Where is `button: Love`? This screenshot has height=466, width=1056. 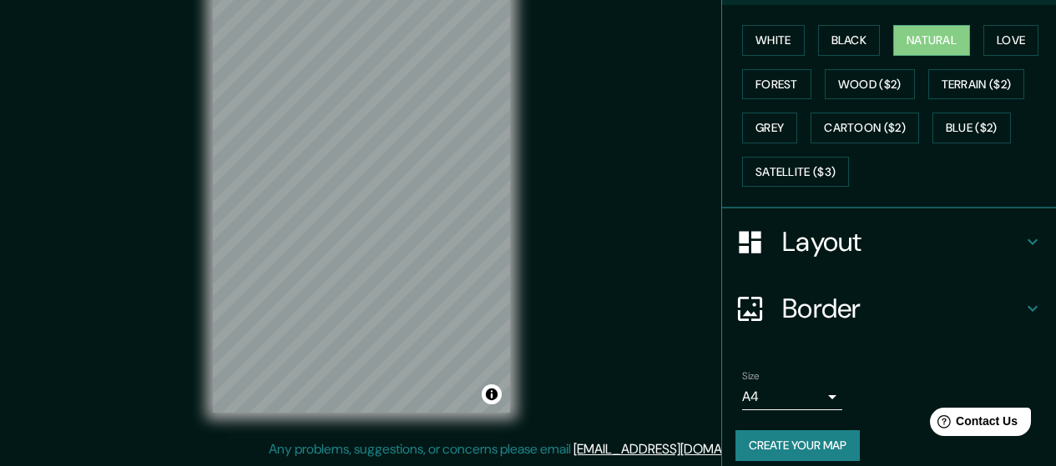
button: Love is located at coordinates (1010, 40).